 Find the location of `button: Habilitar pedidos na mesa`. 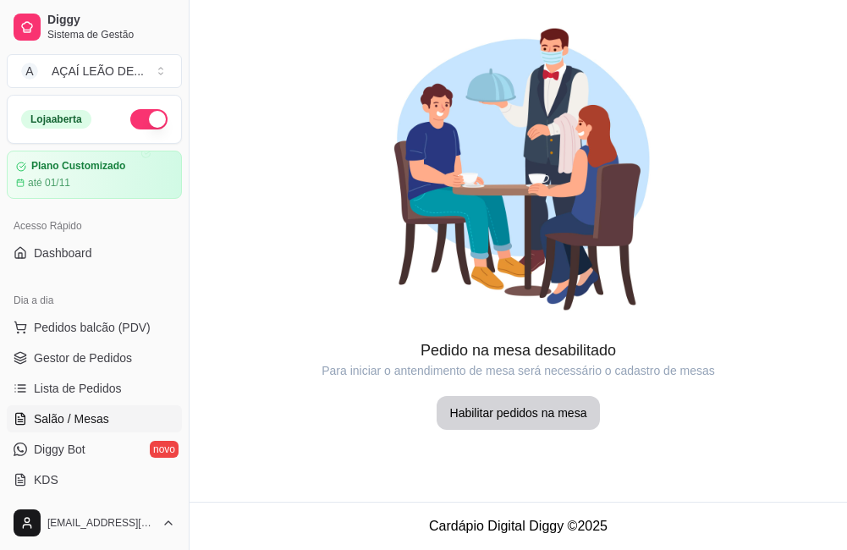

button: Habilitar pedidos na mesa is located at coordinates (519, 413).